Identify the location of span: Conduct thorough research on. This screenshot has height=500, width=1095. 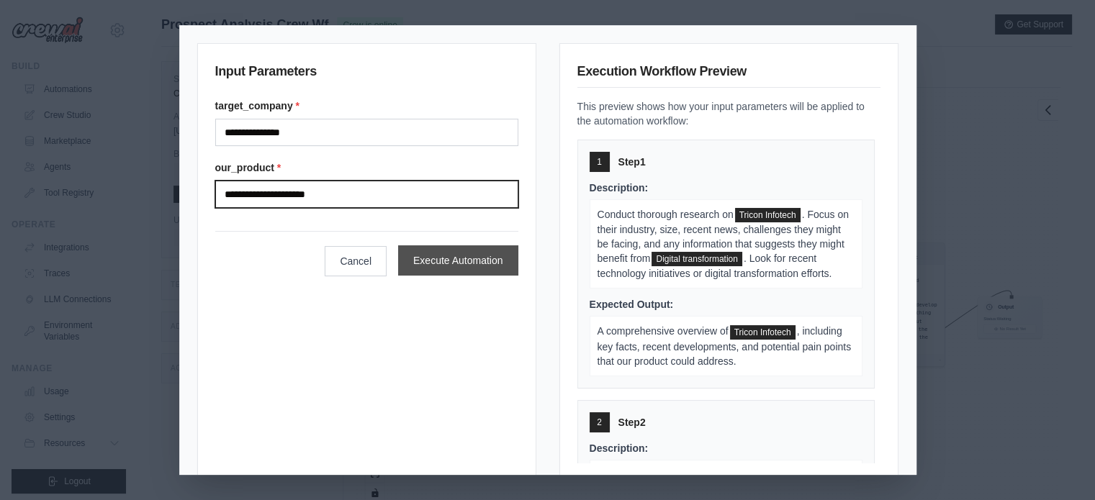
(665, 214).